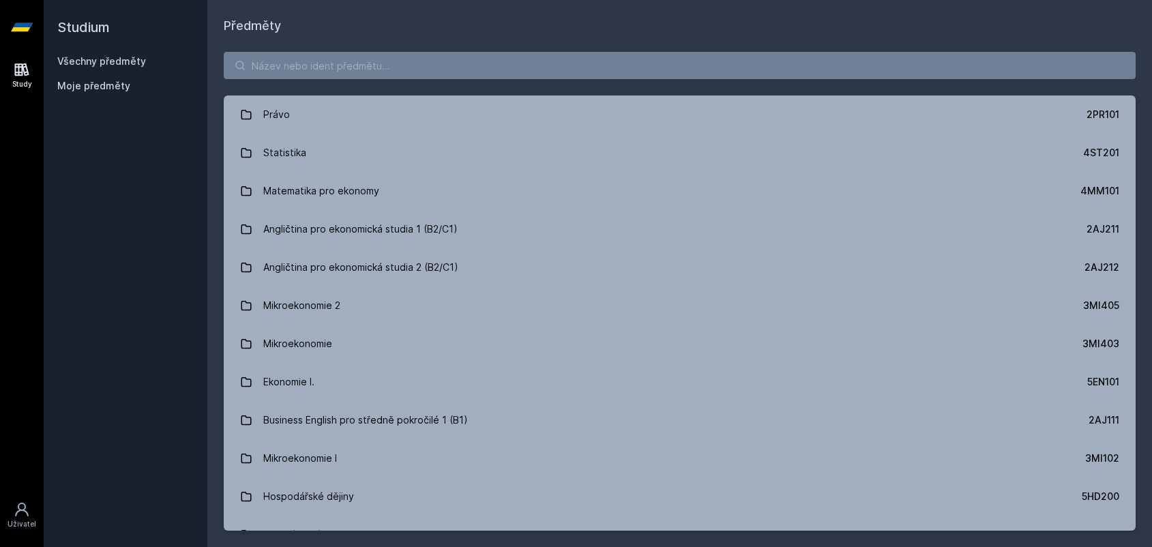 The height and width of the screenshot is (547, 1152). What do you see at coordinates (361, 267) in the screenshot?
I see `div: Angličtina pro ekonomická studia 2 (B2/C1)` at bounding box center [361, 267].